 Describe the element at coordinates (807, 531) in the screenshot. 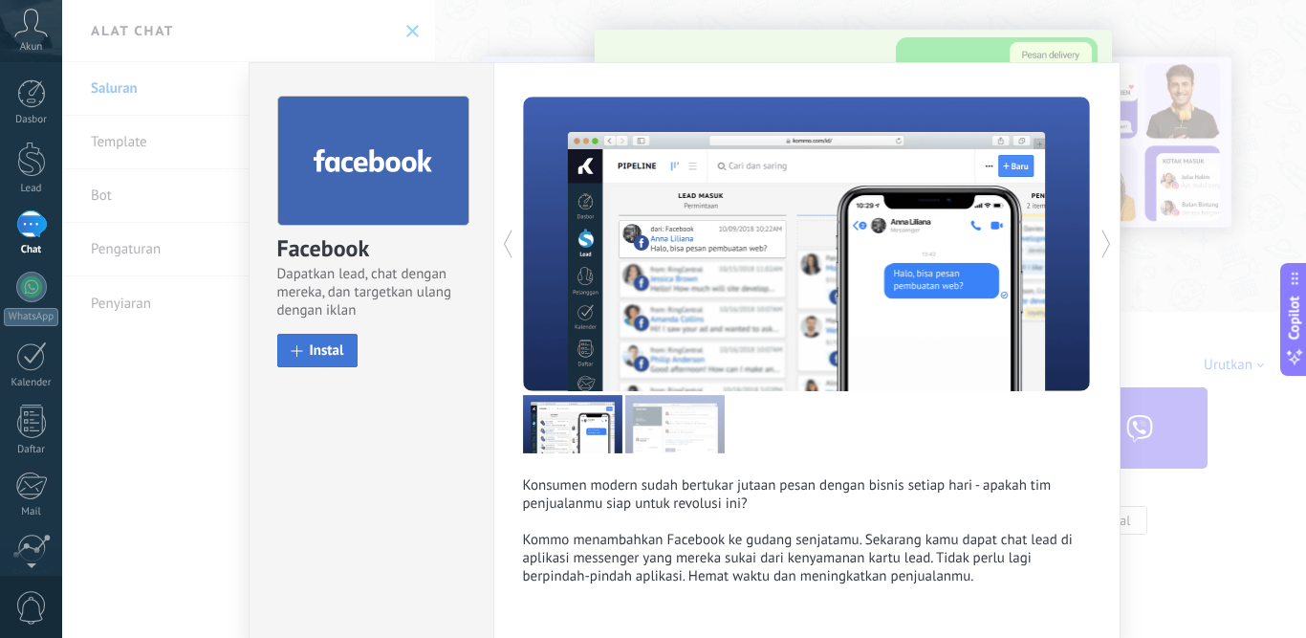

I see `p: Konsumen modern sudah bertukar jutaan pesan dengan bisnis setiap hari - apakah tim penjualanmu si...` at that location.